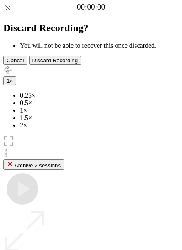  I want to click on li: You will not be able to recover this once discarded., so click(99, 46).